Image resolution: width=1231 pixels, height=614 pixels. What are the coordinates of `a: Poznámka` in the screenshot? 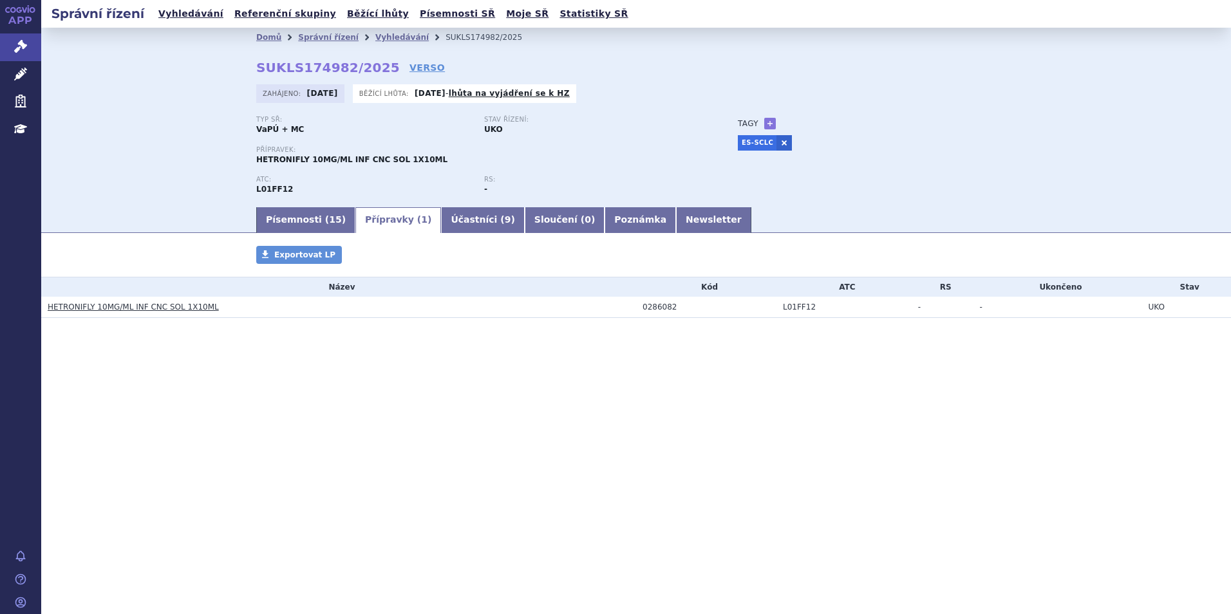 It's located at (640, 220).